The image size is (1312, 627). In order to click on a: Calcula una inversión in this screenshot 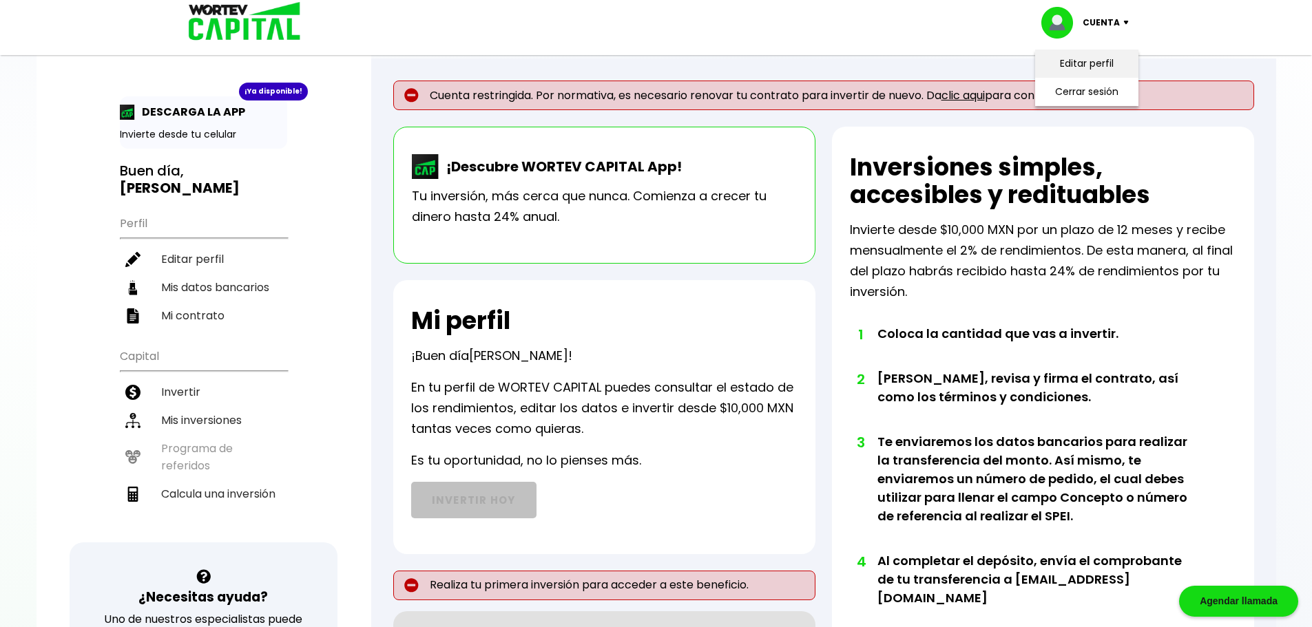, I will do `click(203, 494)`.